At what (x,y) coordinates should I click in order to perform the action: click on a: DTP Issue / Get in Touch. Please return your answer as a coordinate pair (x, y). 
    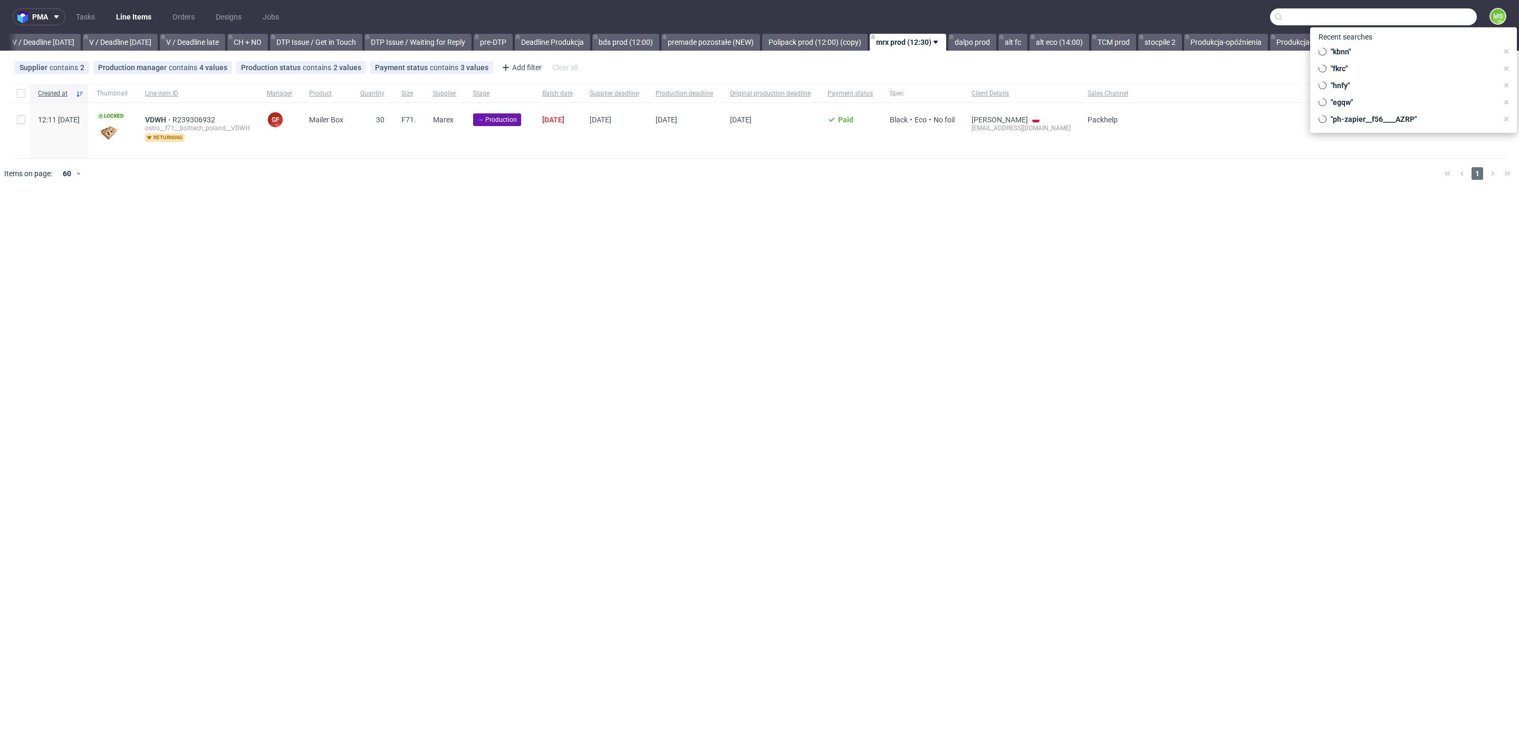
    Looking at the image, I should click on (316, 42).